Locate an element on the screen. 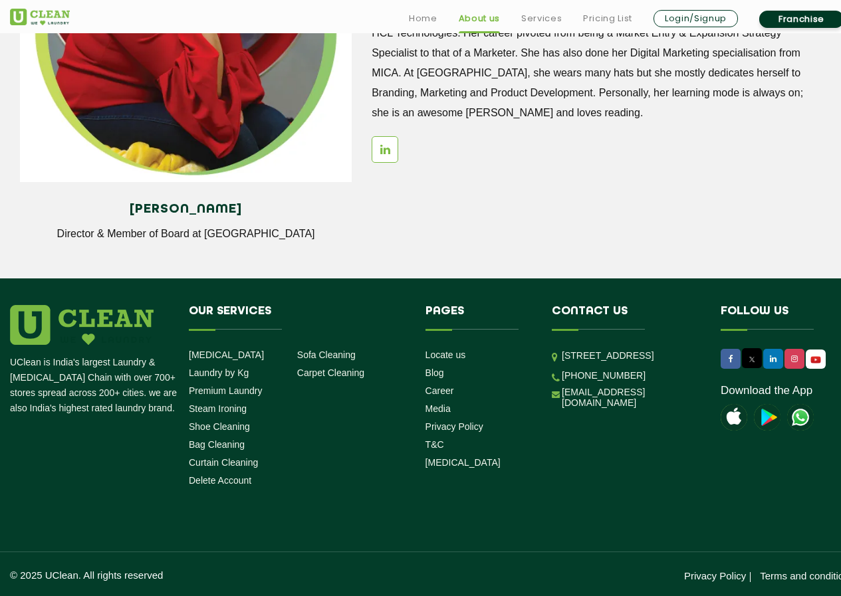 This screenshot has width=841, height=596. a: Services is located at coordinates (541, 19).